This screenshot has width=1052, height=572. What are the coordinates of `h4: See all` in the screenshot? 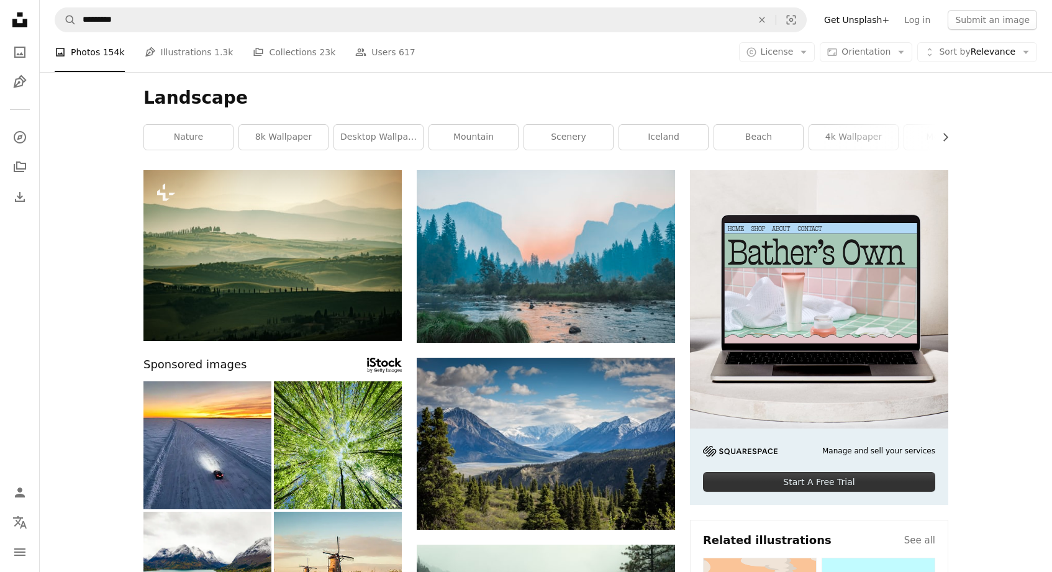 It's located at (920, 540).